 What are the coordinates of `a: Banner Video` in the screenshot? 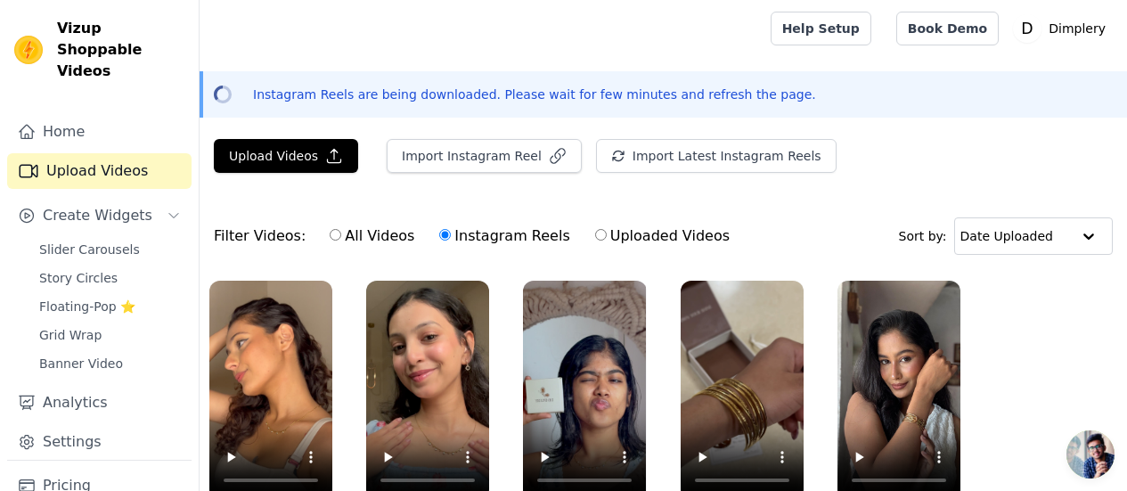 It's located at (110, 364).